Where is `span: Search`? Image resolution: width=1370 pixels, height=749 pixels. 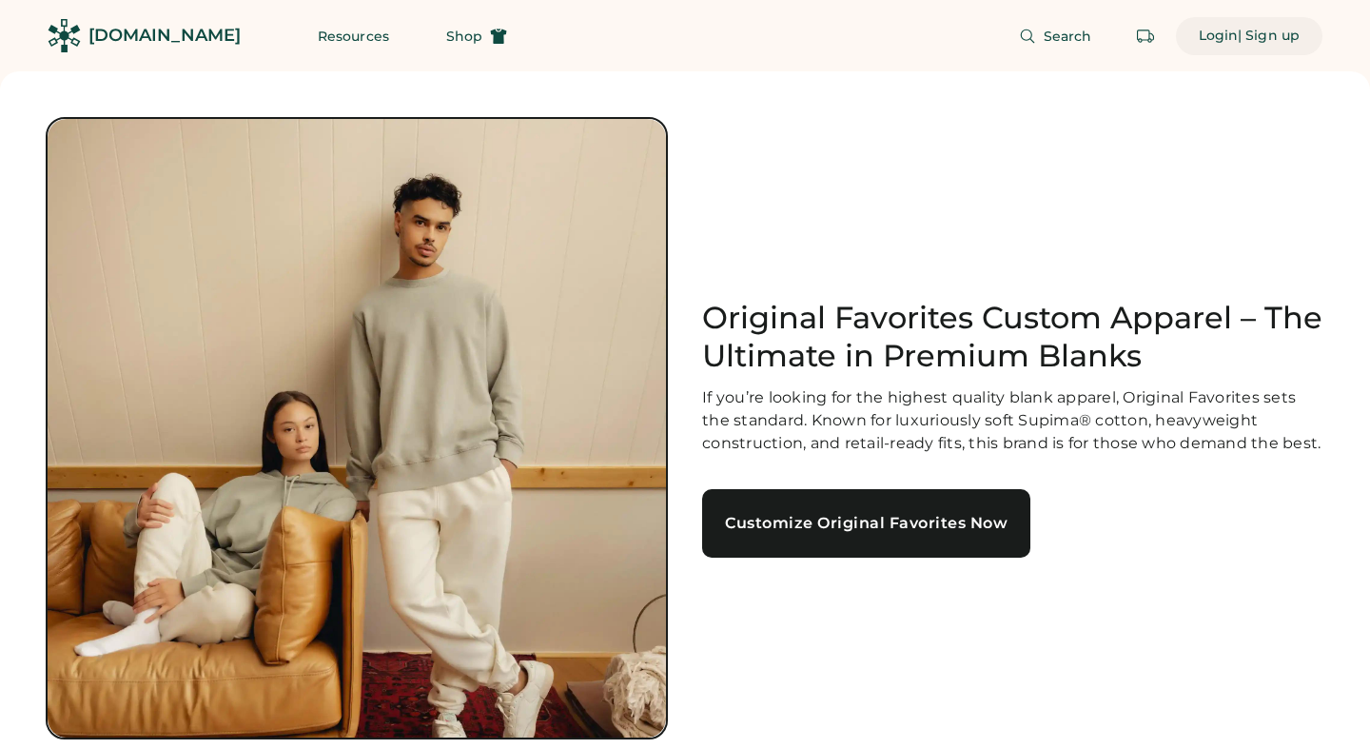
span: Search is located at coordinates (1068, 36).